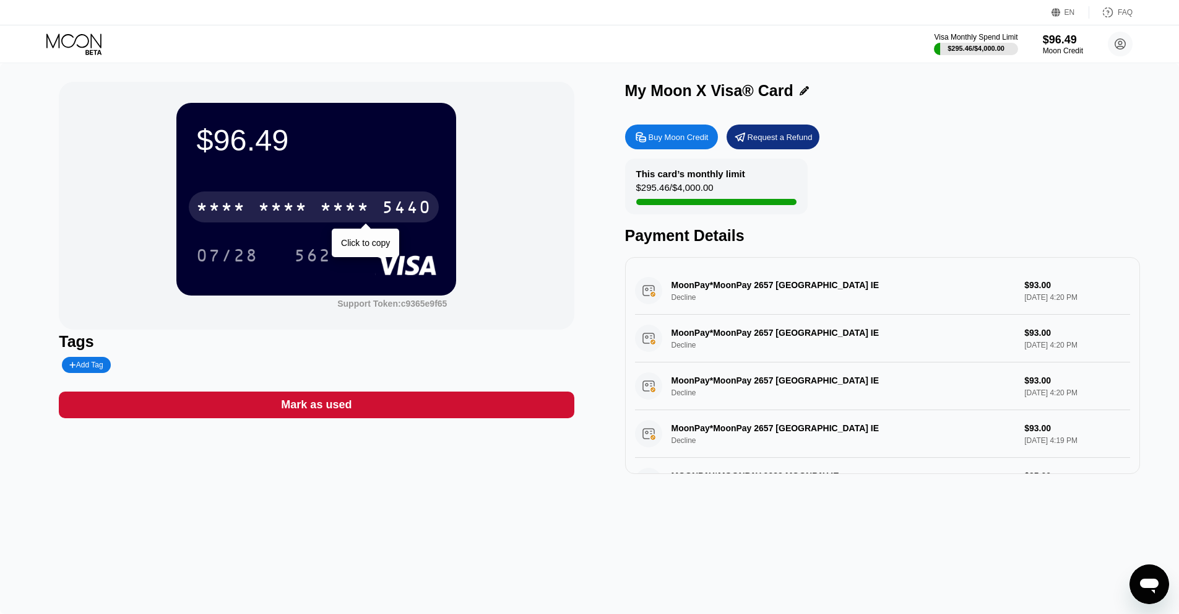  What do you see at coordinates (691, 173) in the screenshot?
I see `div: This card’s monthly limit` at bounding box center [691, 173].